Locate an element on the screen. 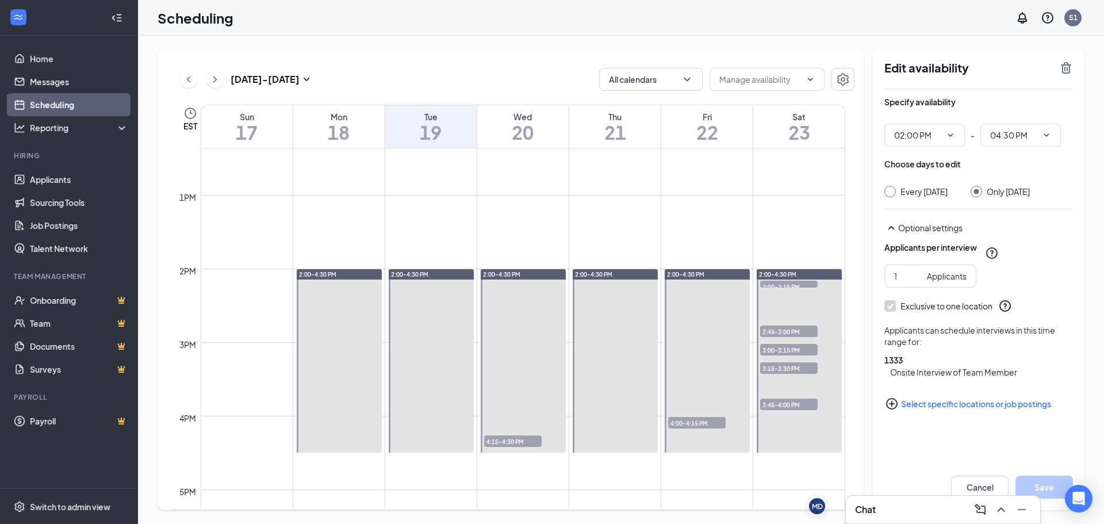 Image resolution: width=1104 pixels, height=524 pixels. svg: WorkstreamLogo is located at coordinates (18, 17).